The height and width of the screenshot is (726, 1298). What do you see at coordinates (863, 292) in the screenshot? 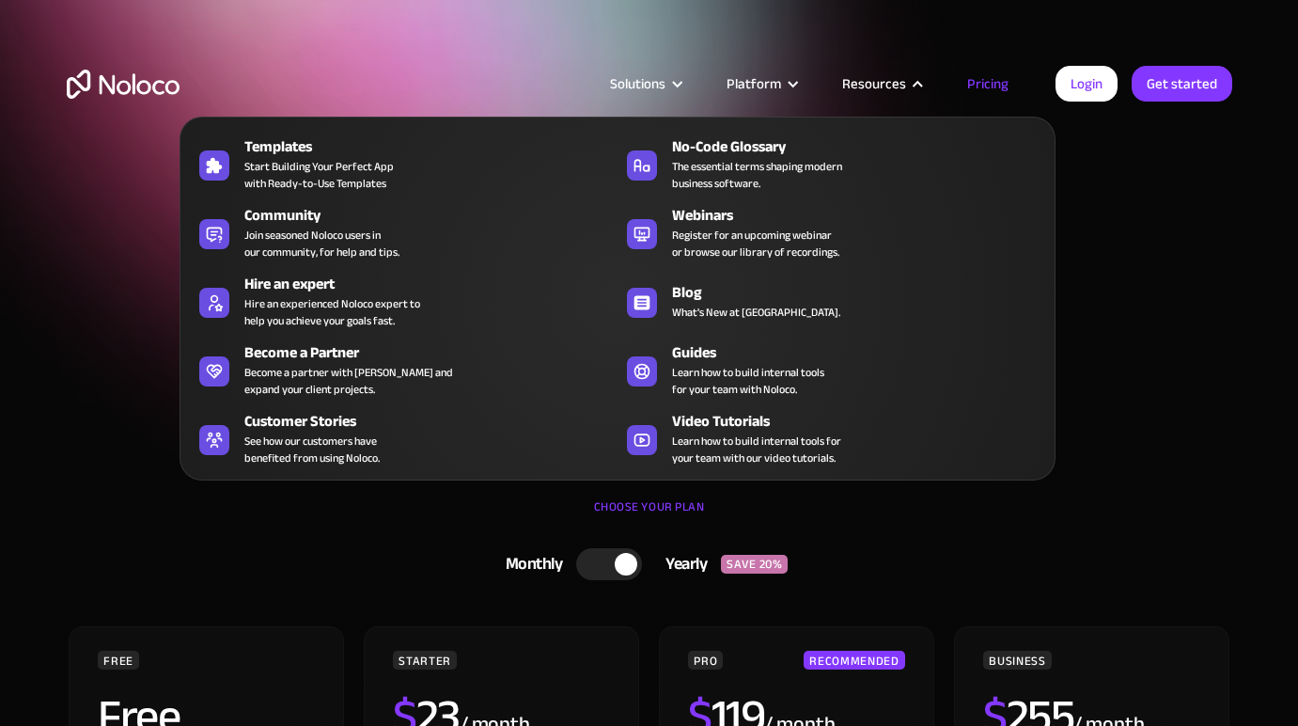
I see `div: Blog` at bounding box center [863, 292].